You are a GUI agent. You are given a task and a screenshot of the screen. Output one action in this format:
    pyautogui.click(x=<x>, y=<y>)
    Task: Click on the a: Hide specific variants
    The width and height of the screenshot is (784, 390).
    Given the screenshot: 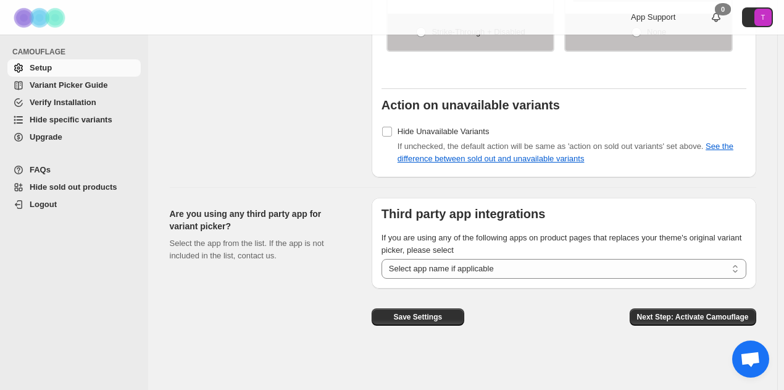 What is the action you would take?
    pyautogui.click(x=74, y=120)
    